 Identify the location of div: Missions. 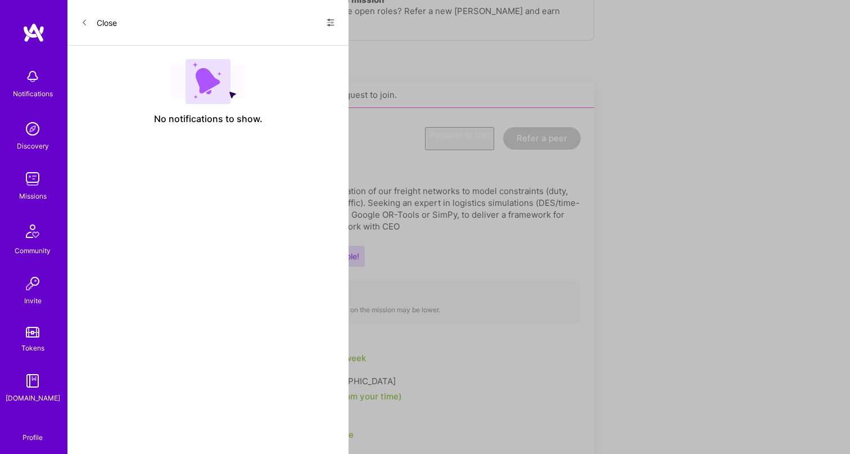
(33, 196).